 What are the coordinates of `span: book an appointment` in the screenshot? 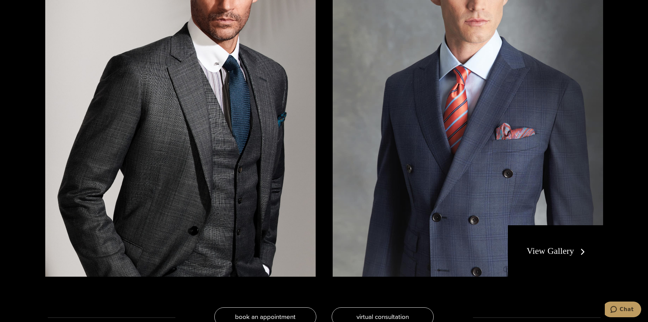 It's located at (265, 316).